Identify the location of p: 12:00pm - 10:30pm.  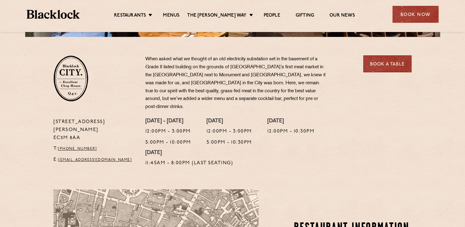
(291, 132).